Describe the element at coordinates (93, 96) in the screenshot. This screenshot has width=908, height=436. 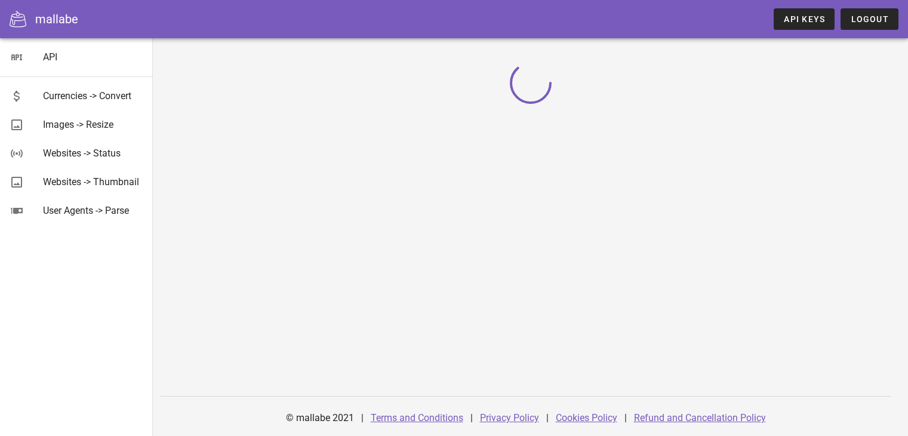
I see `div: Currencies -> Convert` at that location.